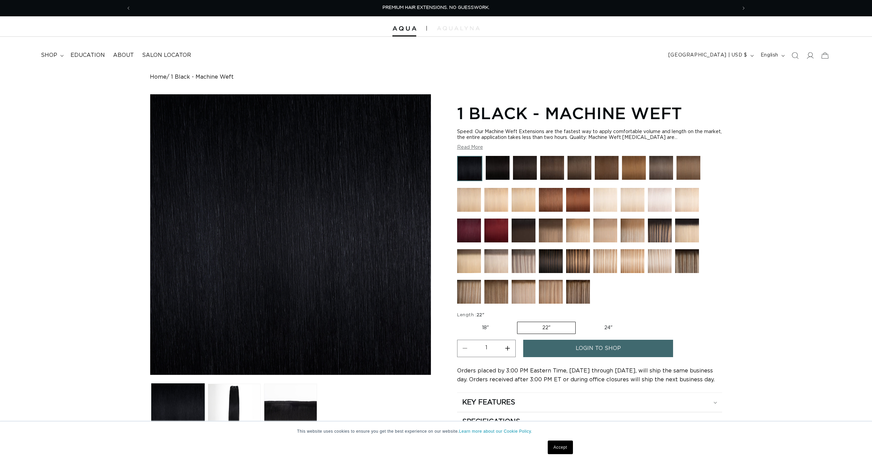  I want to click on label: 24", so click(608, 328).